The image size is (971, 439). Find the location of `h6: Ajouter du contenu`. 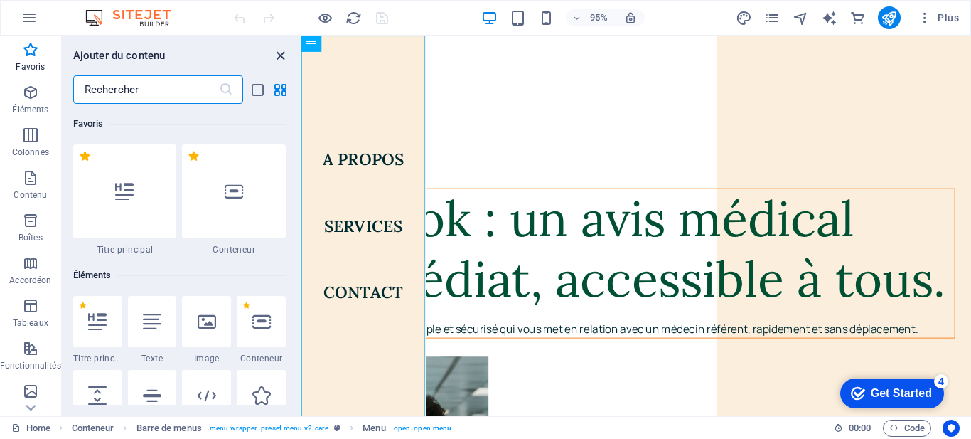

h6: Ajouter du contenu is located at coordinates (119, 55).